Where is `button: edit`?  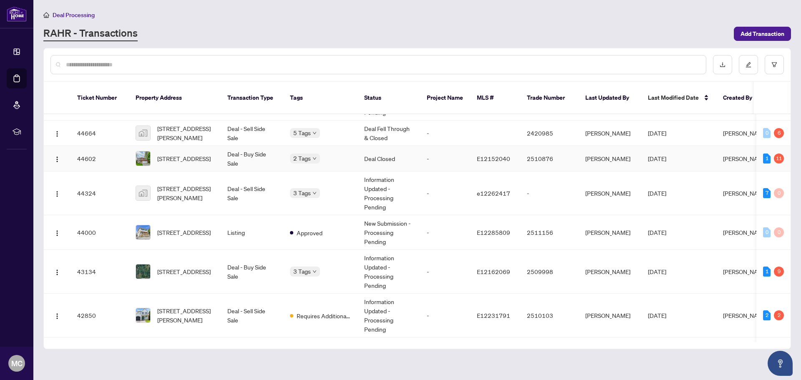 button: edit is located at coordinates (749, 65).